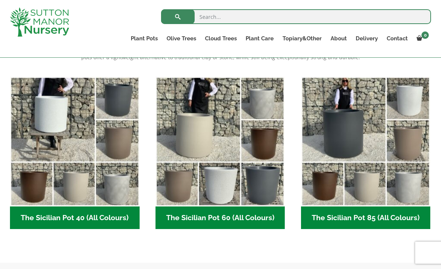 This screenshot has width=441, height=269. Describe the element at coordinates (425, 35) in the screenshot. I see `span: 0` at that location.